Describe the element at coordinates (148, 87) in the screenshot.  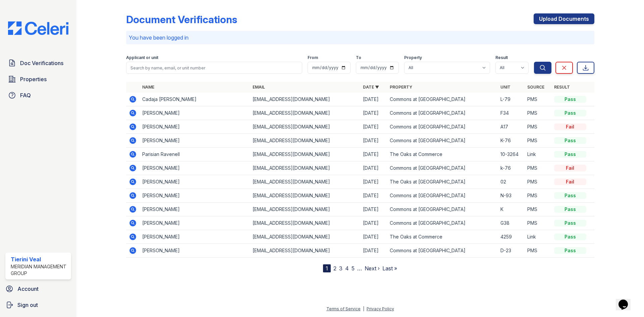
I see `a: Name` at that location.